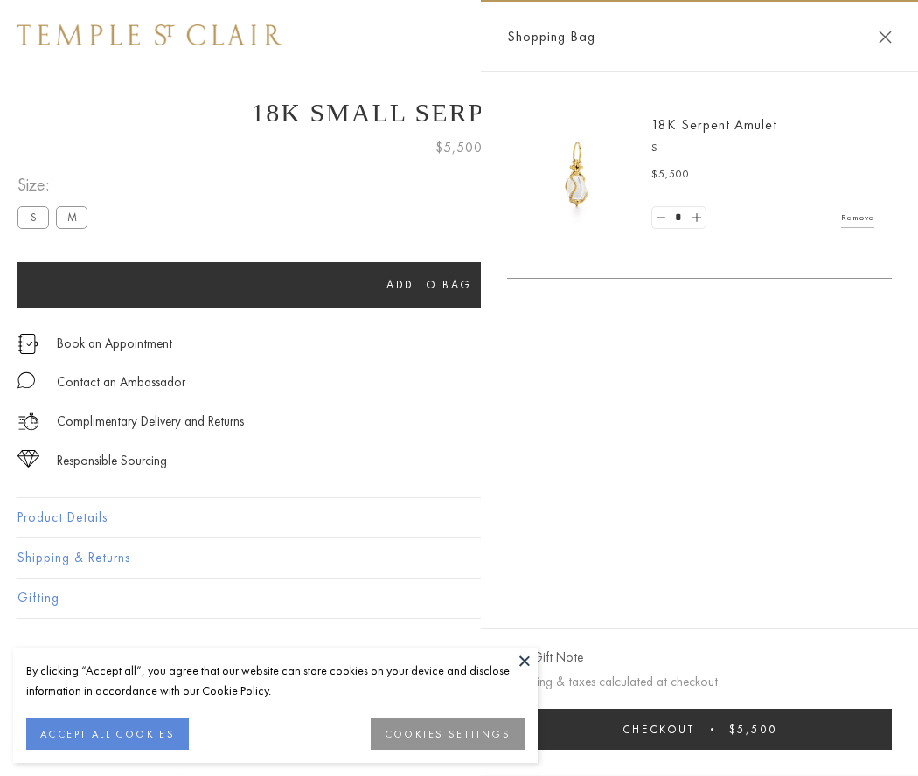  What do you see at coordinates (429, 284) in the screenshot?
I see `span: Add to bag` at bounding box center [429, 284].